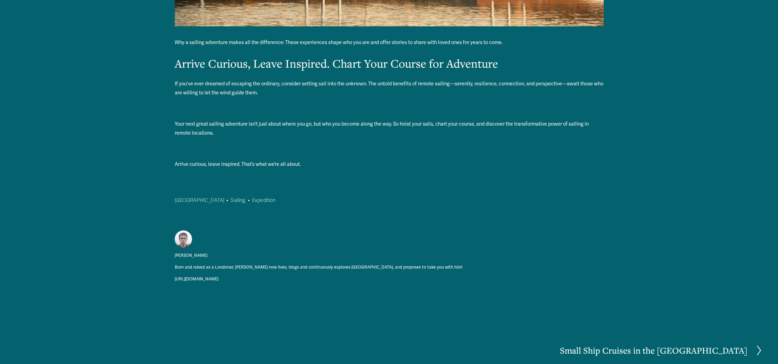  I want to click on p: Why a sailing adventure makes all the difference: These experiences shape who you are and offer s..., so click(389, 43).